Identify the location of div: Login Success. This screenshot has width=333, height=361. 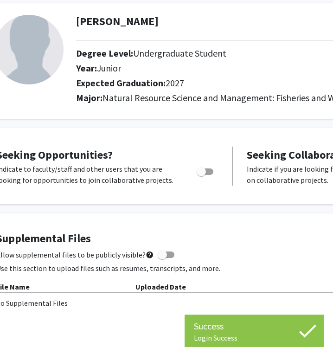
(254, 338).